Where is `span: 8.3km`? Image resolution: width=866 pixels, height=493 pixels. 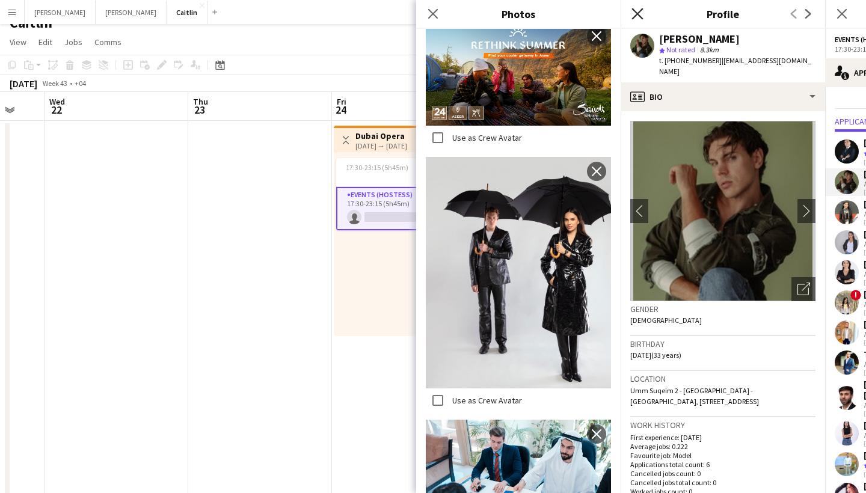 span: 8.3km is located at coordinates (709, 49).